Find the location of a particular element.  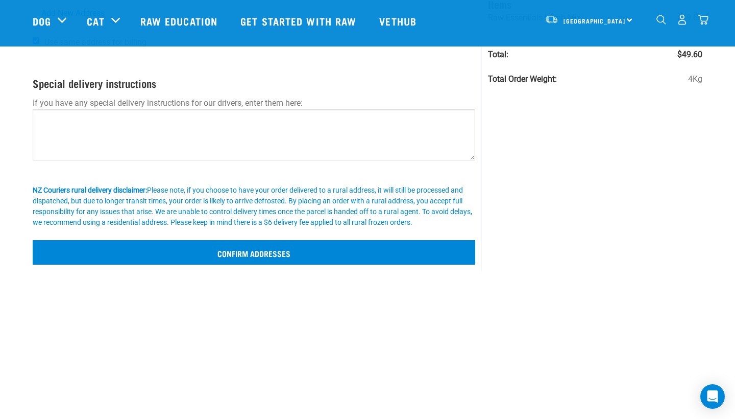

strong: Total Order Weight: is located at coordinates (522, 79).